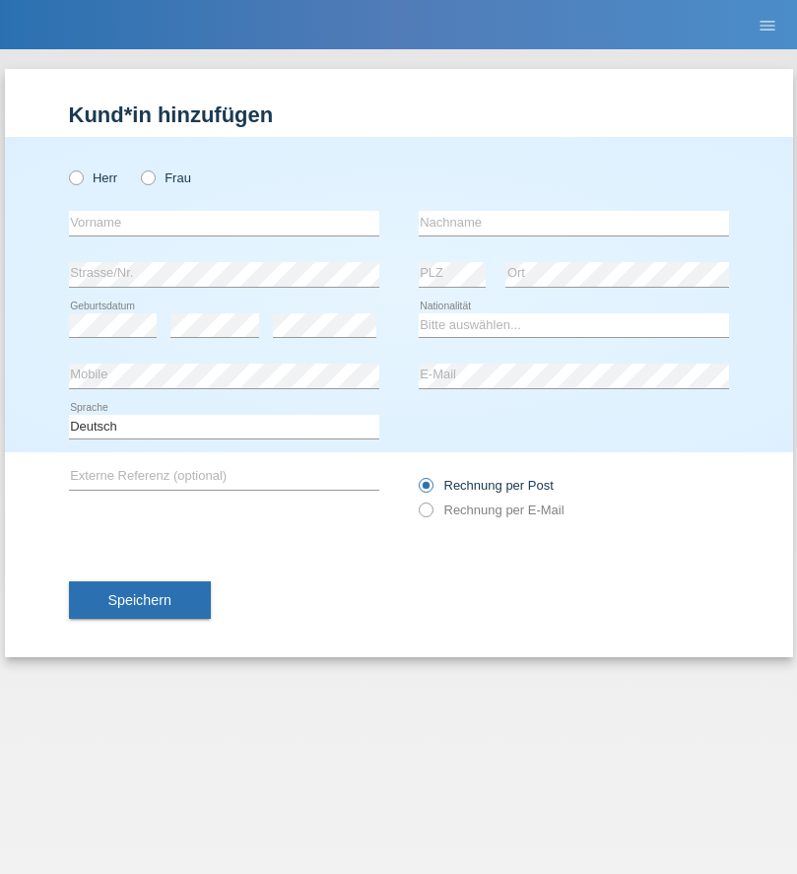 Image resolution: width=797 pixels, height=874 pixels. What do you see at coordinates (486, 485) in the screenshot?
I see `label: Rechnung per Post` at bounding box center [486, 485].